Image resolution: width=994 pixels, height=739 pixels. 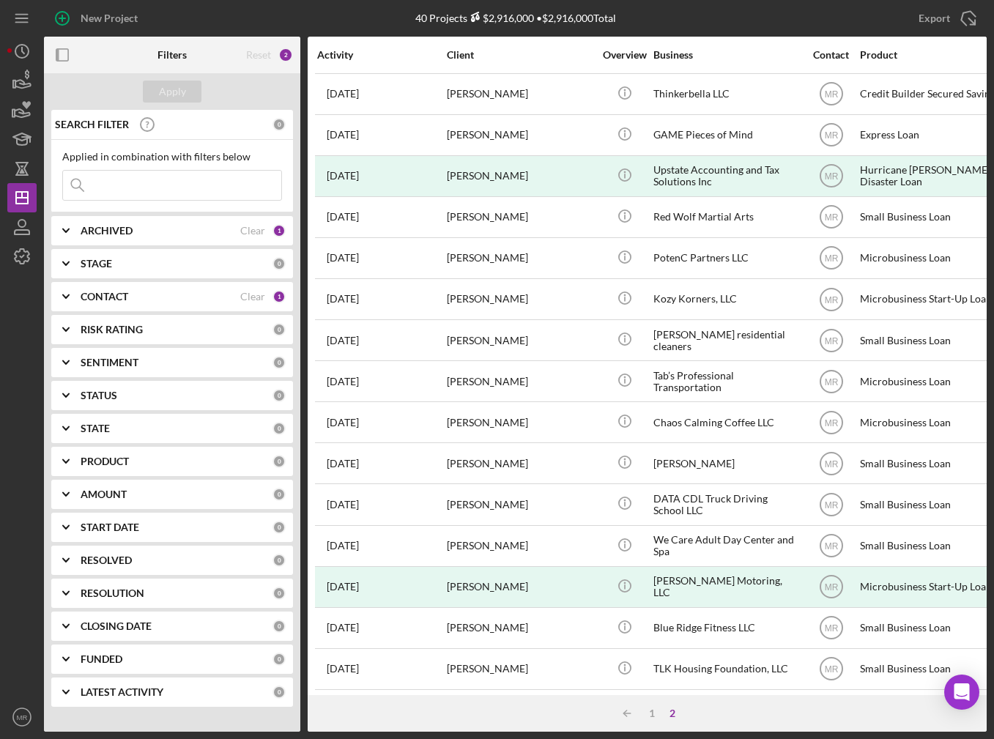 What do you see at coordinates (727, 669) in the screenshot?
I see `div: TLK Housing Foundation, LLC` at bounding box center [727, 669].